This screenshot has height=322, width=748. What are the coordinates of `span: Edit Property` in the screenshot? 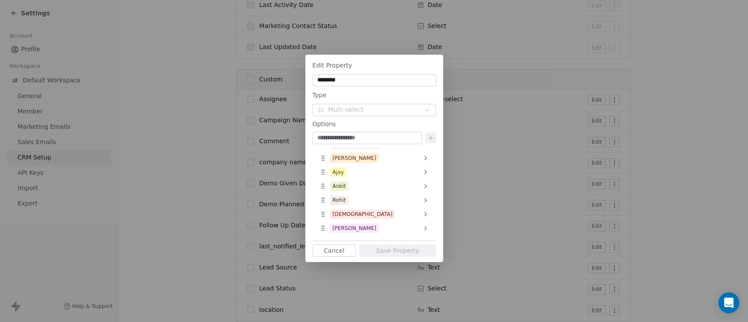 It's located at (332, 65).